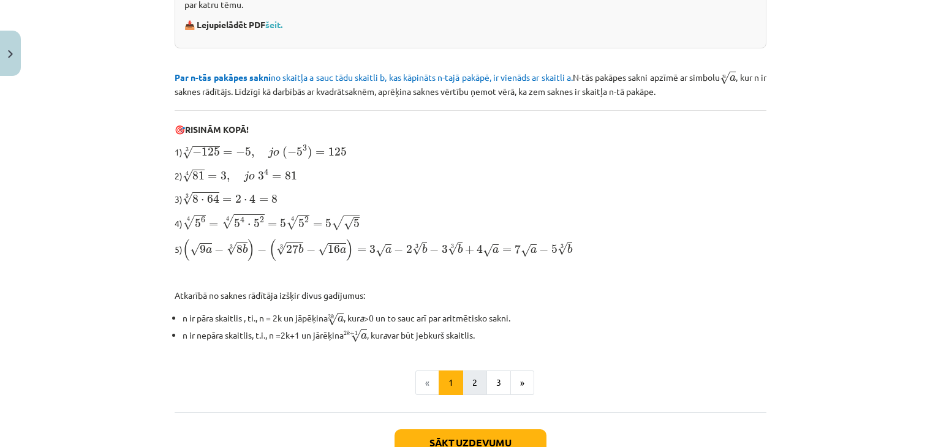 This screenshot has height=447, width=941. Describe the element at coordinates (217, 129) in the screenshot. I see `b: RISINĀM KOPĀ!` at that location.